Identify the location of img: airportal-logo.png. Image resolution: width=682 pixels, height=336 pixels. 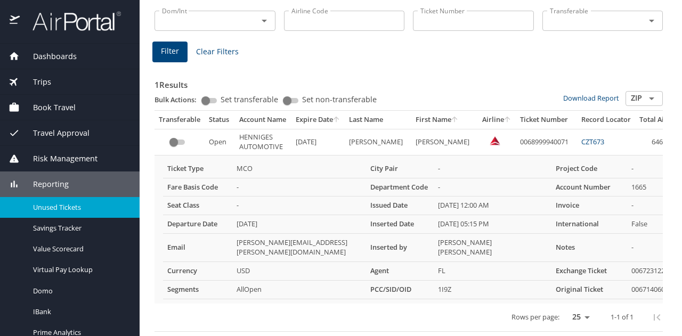
(71, 21).